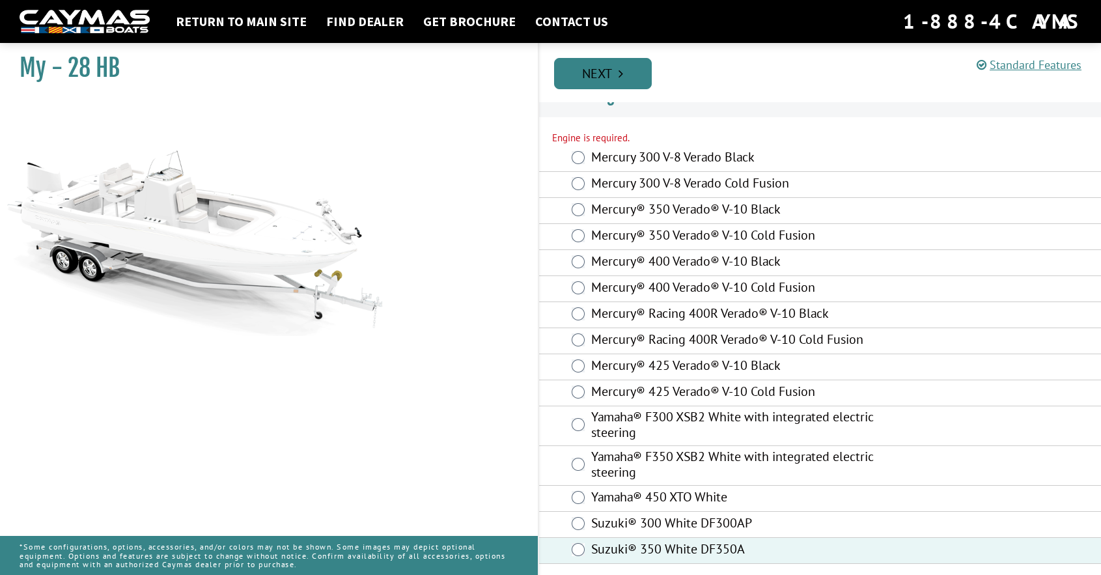 This screenshot has width=1101, height=575. I want to click on label: Suzuki® 350 White DF350A, so click(744, 550).